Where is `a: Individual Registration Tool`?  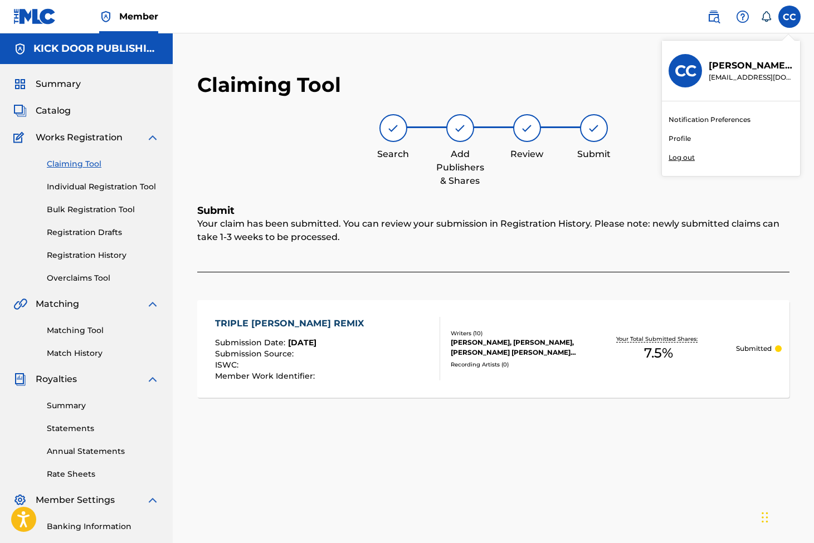 a: Individual Registration Tool is located at coordinates (103, 187).